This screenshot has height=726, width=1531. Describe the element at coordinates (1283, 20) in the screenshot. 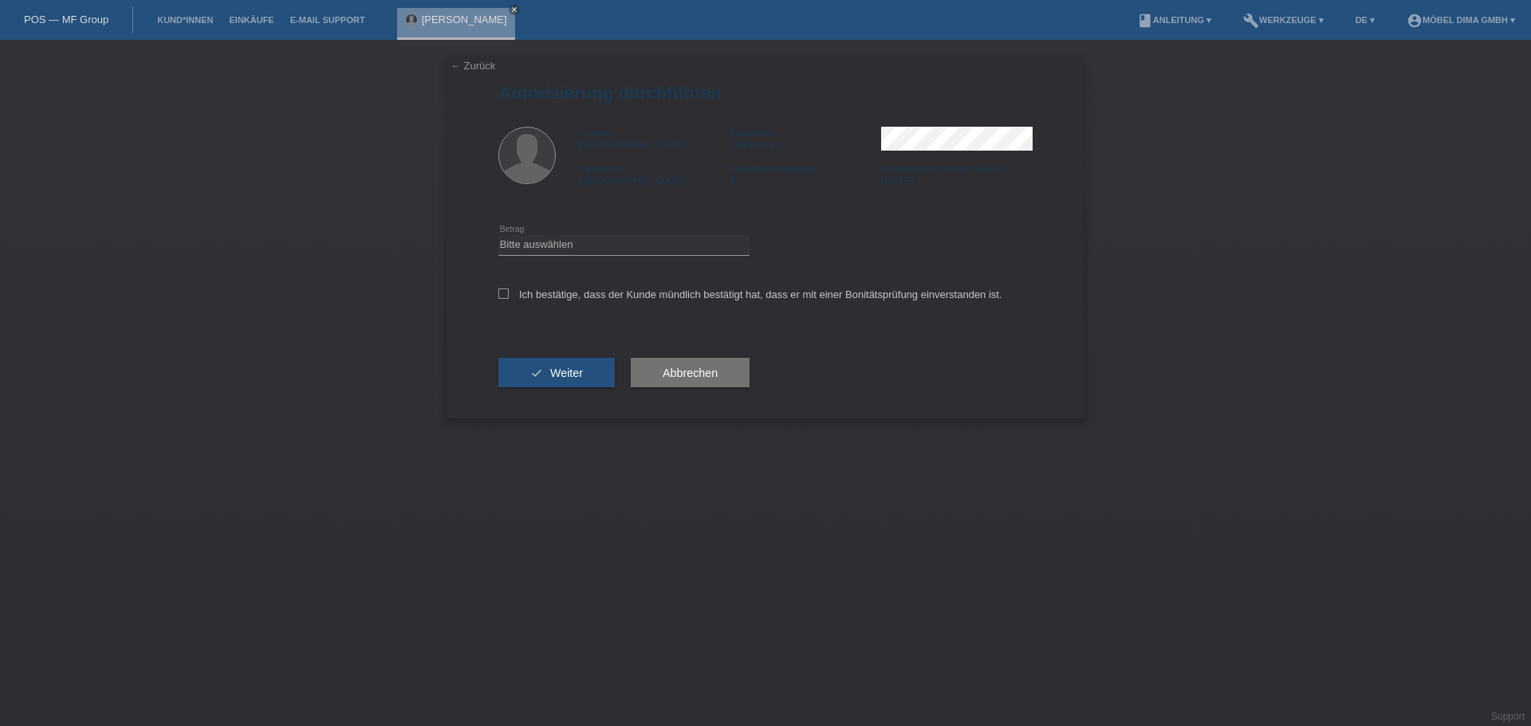

I see `a: buildWerkzeuge ▾` at that location.